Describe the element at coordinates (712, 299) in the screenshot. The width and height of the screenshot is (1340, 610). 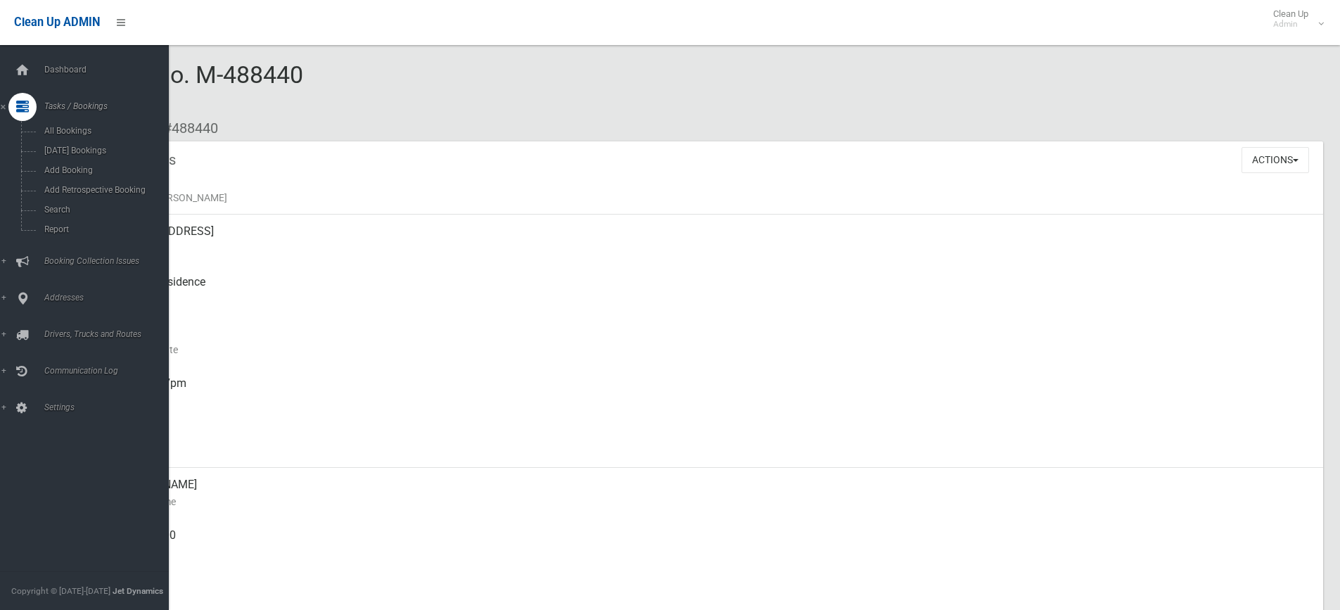
I see `small: Pickup Point` at that location.